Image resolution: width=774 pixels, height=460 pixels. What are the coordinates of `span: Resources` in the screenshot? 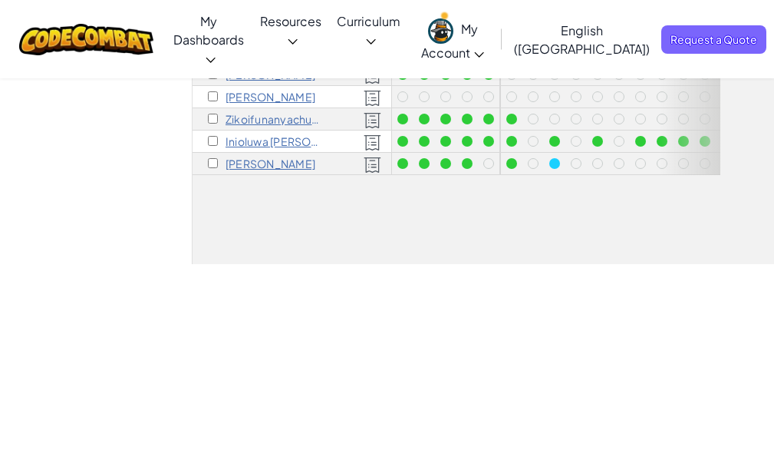 It's located at (291, 21).